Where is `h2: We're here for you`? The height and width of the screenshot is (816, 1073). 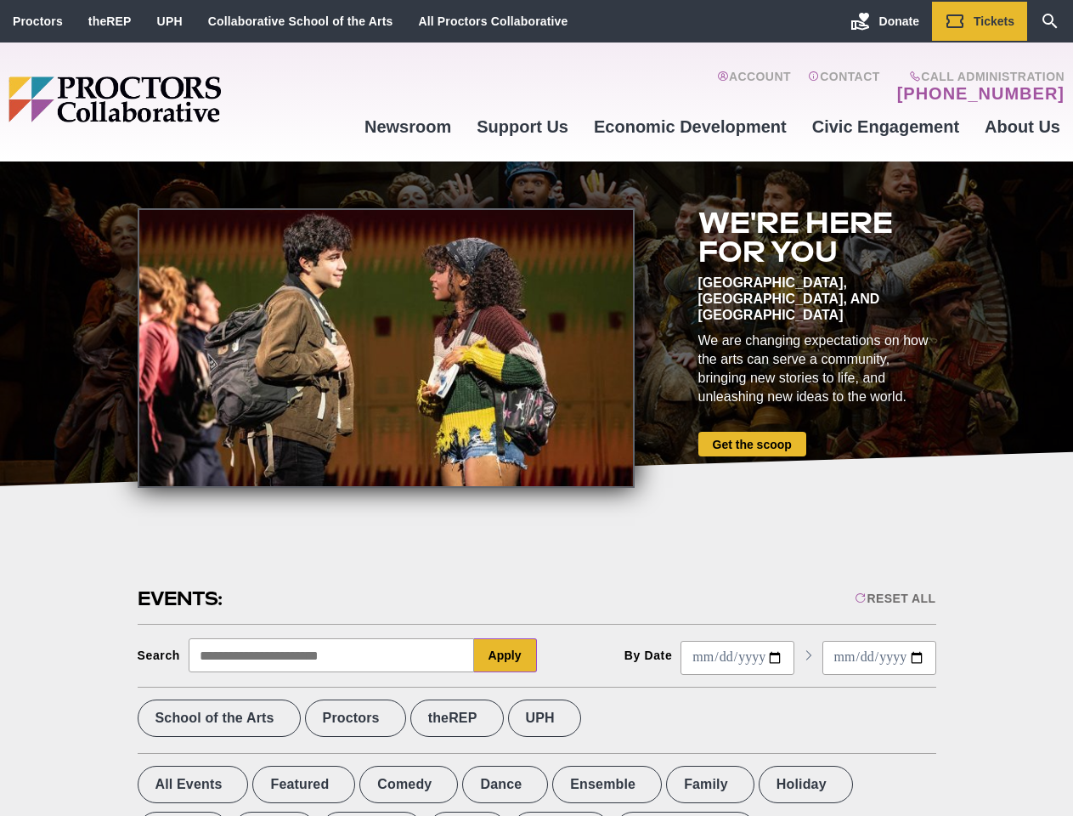
h2: We're here for you is located at coordinates (818, 237).